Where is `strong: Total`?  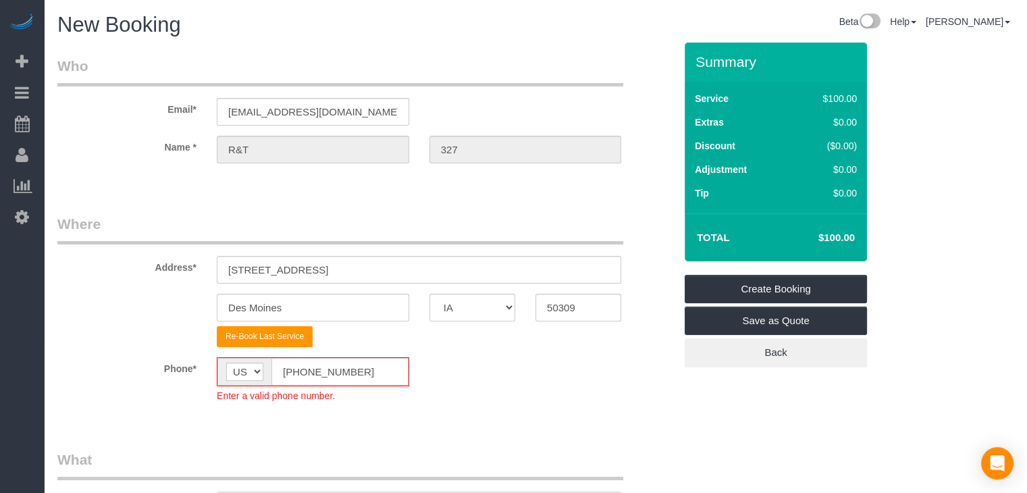 strong: Total is located at coordinates (713, 237).